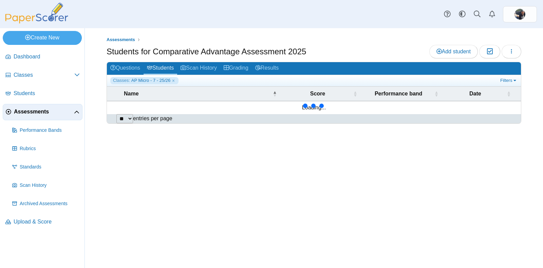 This screenshot has width=543, height=268. What do you see at coordinates (509, 80) in the screenshot?
I see `a: Filters` at bounding box center [509, 80].